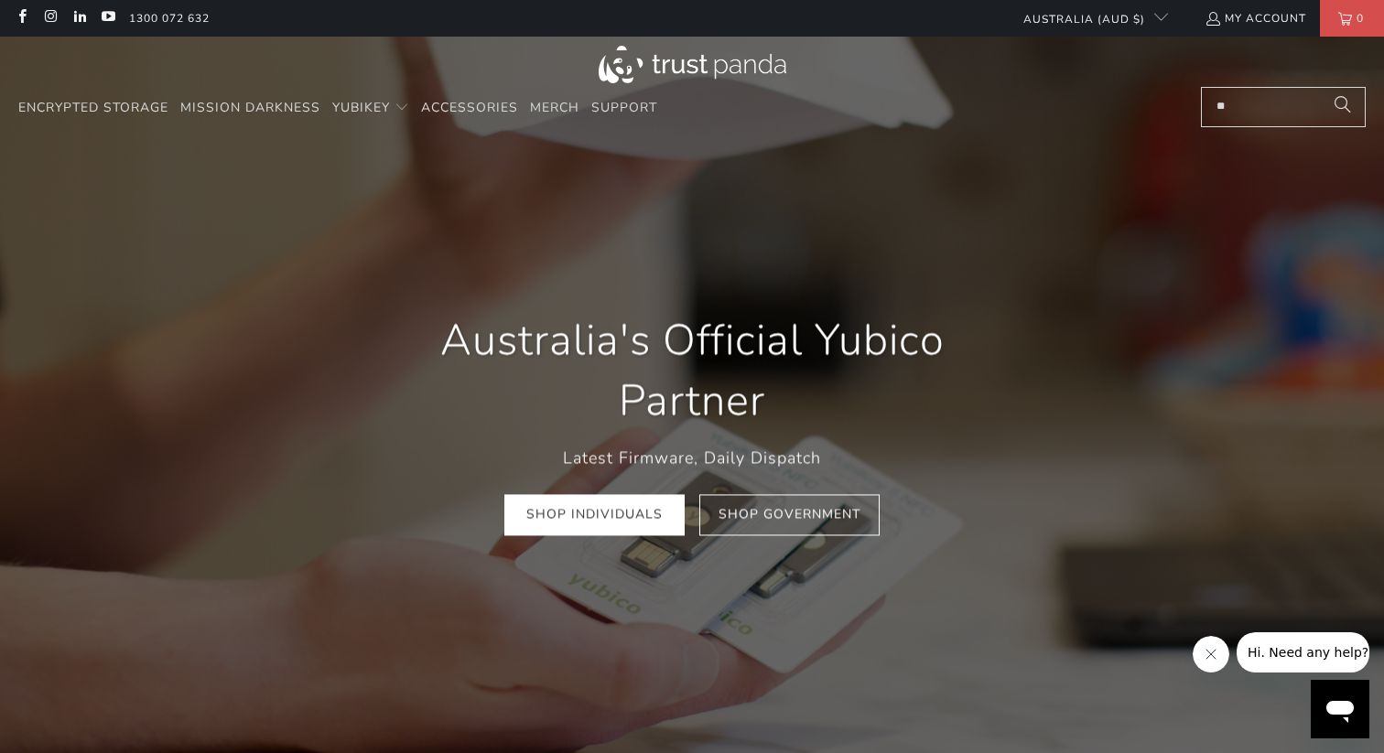 This screenshot has height=753, width=1384. What do you see at coordinates (692, 458) in the screenshot?
I see `p: Latest Firmware, Daily Dispatch` at bounding box center [692, 458].